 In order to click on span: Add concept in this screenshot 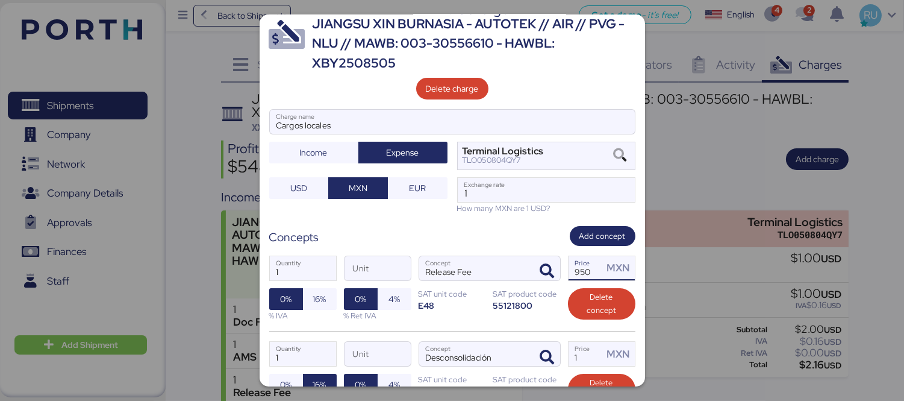, I will do `click(602, 236)`.